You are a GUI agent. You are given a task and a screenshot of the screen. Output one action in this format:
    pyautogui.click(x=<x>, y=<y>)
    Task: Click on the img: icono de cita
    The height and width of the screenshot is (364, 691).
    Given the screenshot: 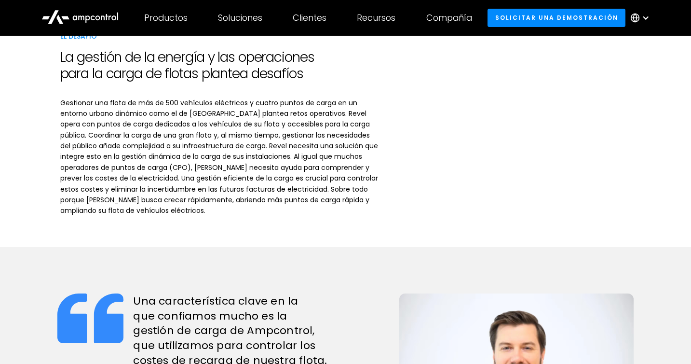 What is the action you would take?
    pyautogui.click(x=91, y=318)
    